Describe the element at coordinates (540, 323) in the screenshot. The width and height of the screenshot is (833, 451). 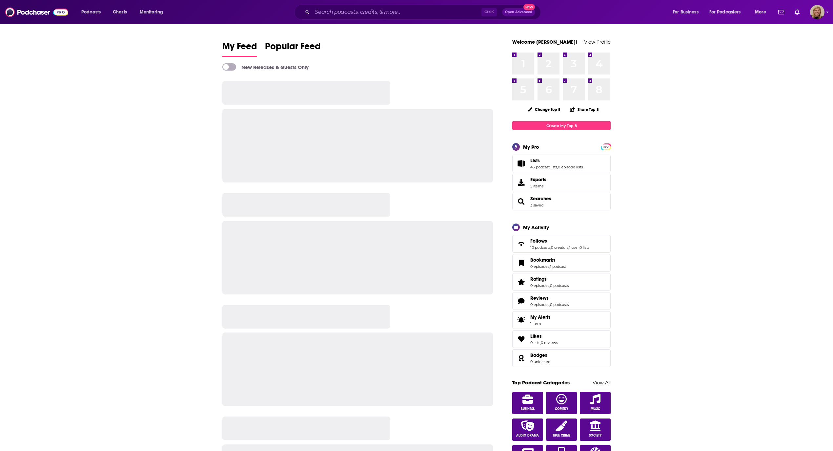
I see `span: 1 item` at that location.